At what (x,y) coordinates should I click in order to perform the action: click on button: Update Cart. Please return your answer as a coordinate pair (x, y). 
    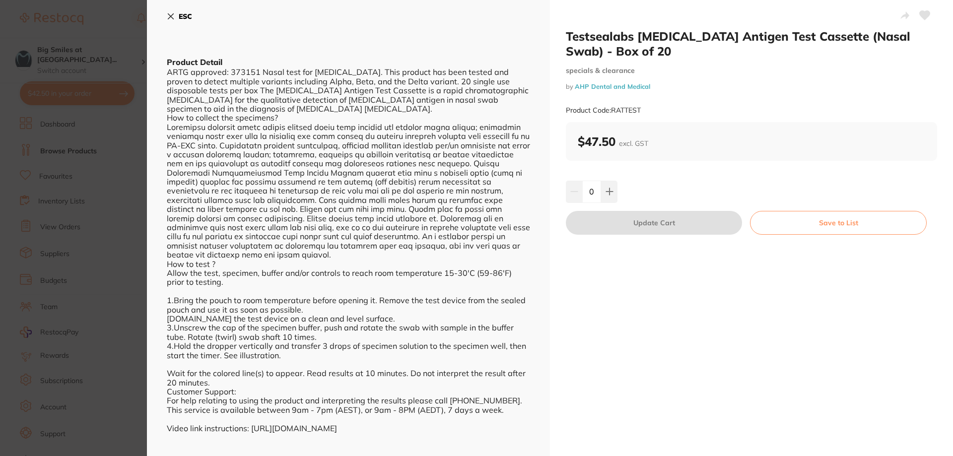
    Looking at the image, I should click on (654, 223).